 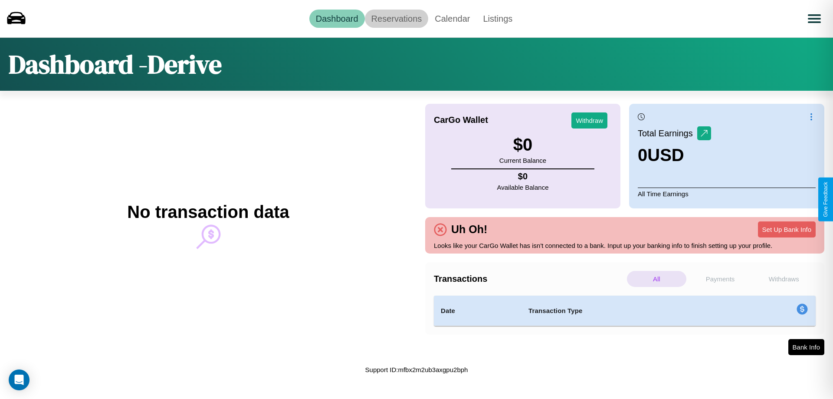 I want to click on p: All Time Earnings, so click(x=727, y=193).